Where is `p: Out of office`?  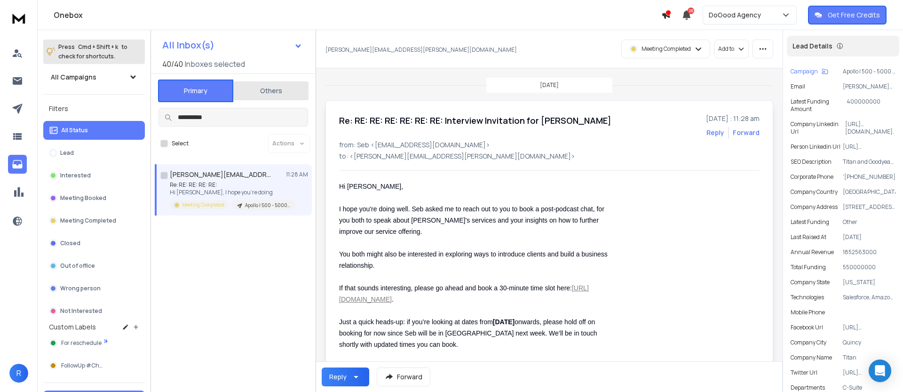 p: Out of office is located at coordinates (78, 266).